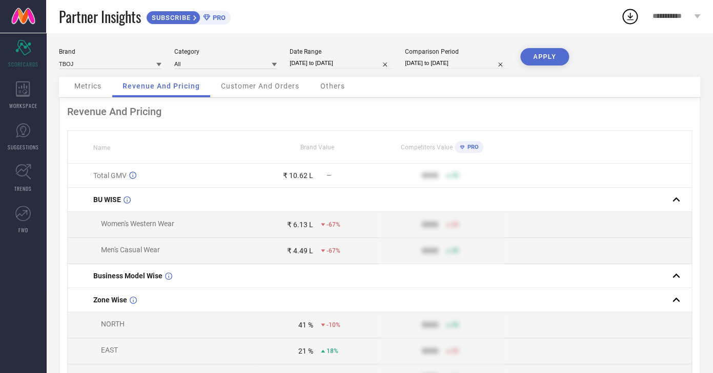 Image resolution: width=713 pixels, height=373 pixels. I want to click on div: 41 %, so click(305, 325).